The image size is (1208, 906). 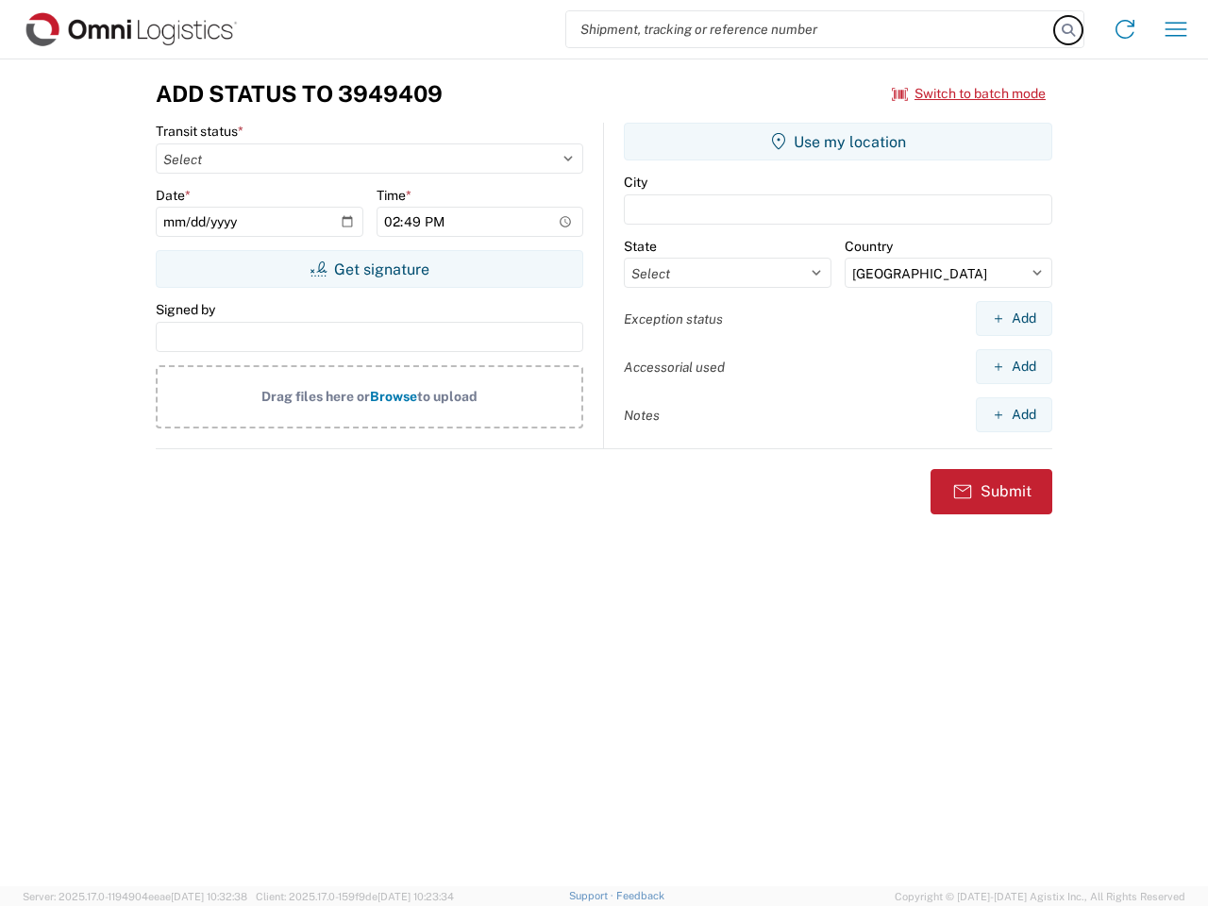 I want to click on span: Server: 2025.17.0-1194904eeae, so click(x=135, y=897).